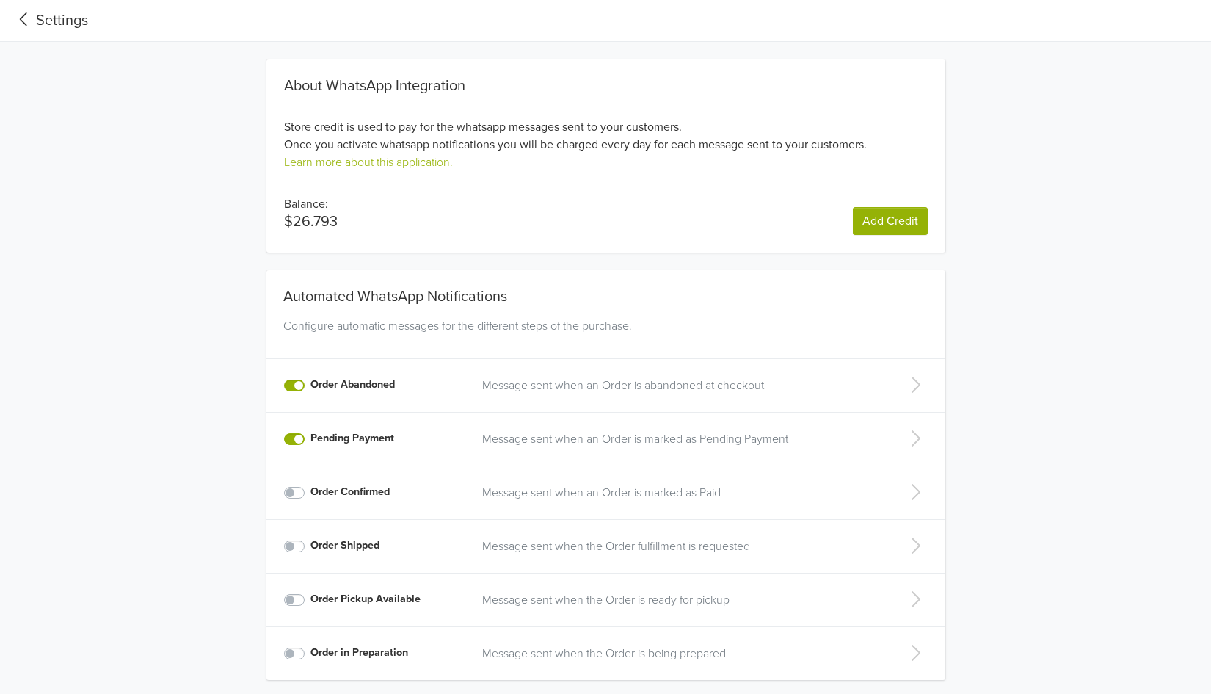 This screenshot has width=1211, height=694. Describe the element at coordinates (679, 546) in the screenshot. I see `a: Message sent when the Order fulfillment is requested` at that location.